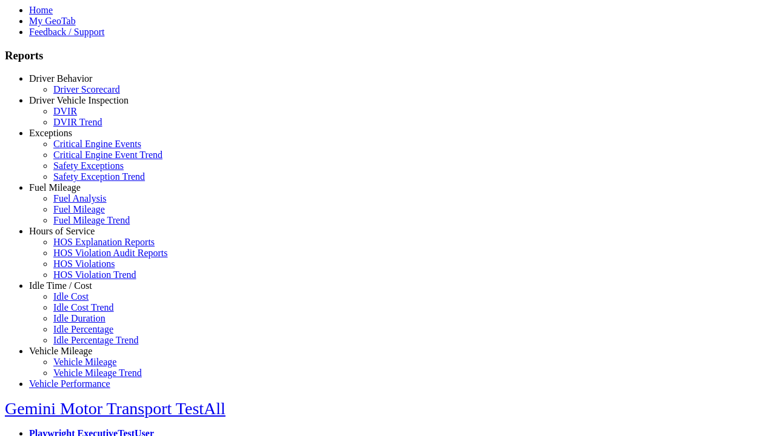  I want to click on a: Idle Percentage Trend, so click(96, 340).